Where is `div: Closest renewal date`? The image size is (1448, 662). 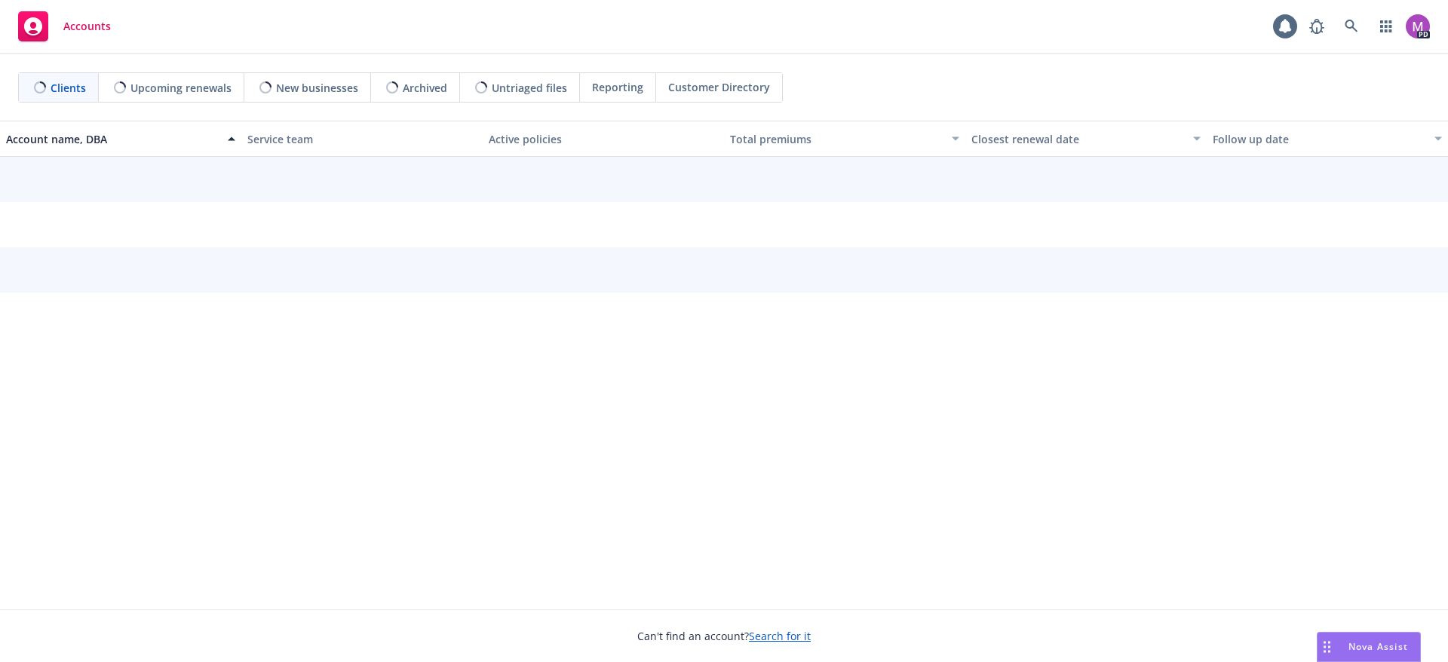
div: Closest renewal date is located at coordinates (1078, 139).